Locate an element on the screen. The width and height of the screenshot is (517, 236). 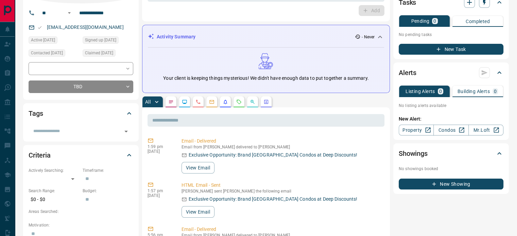
svg: Notes is located at coordinates (171, 102).